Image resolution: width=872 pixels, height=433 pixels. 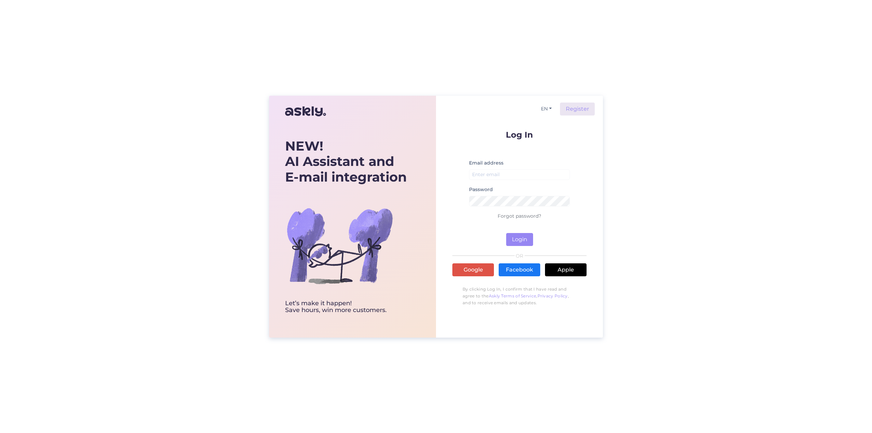 What do you see at coordinates (552, 296) in the screenshot?
I see `a: Privacy Policy` at bounding box center [552, 296].